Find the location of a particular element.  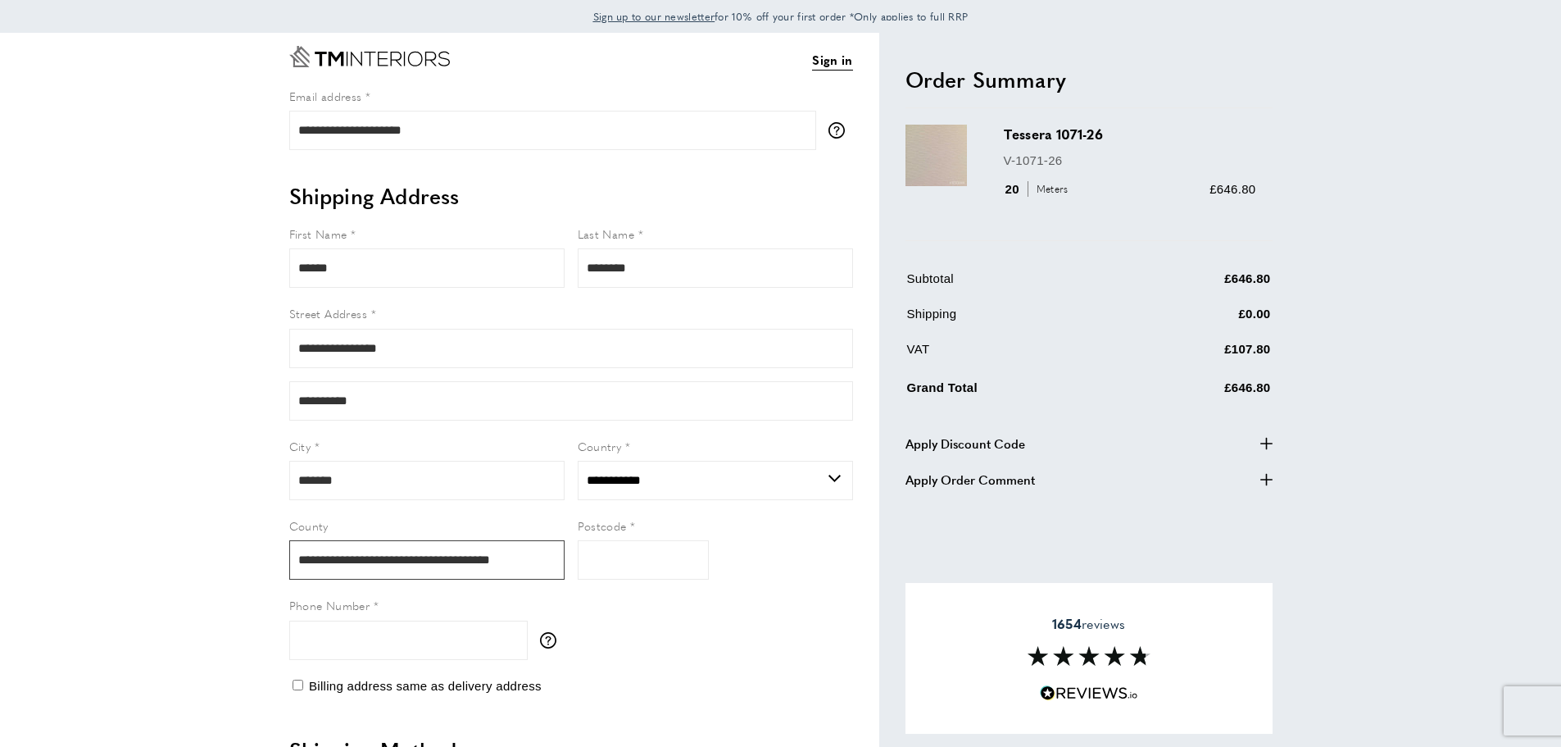

span: First Name is located at coordinates (318, 234).